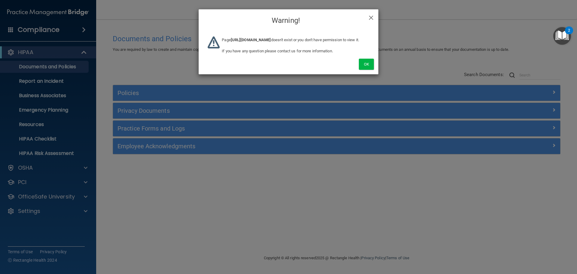 This screenshot has height=274, width=577. What do you see at coordinates (288, 20) in the screenshot?
I see `h4: Warning!` at bounding box center [288, 20].